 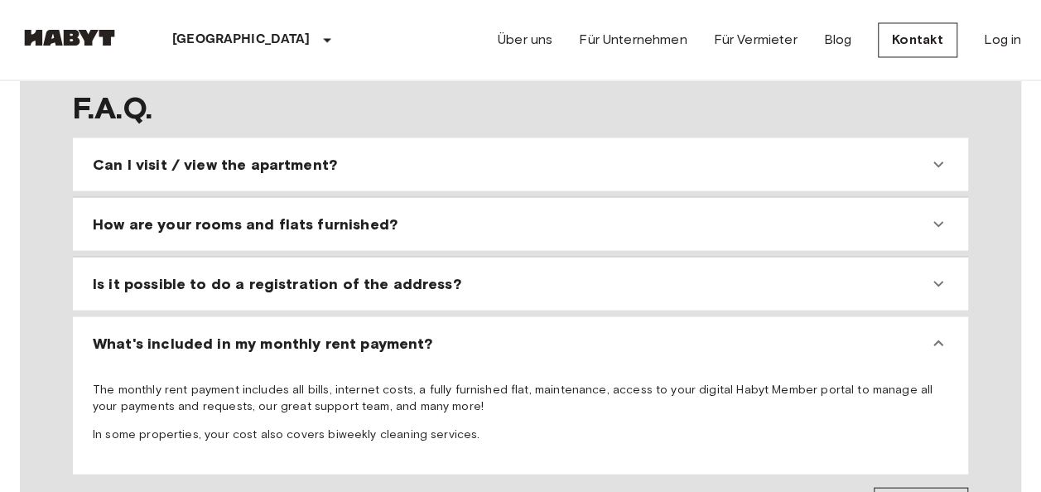 What do you see at coordinates (918, 40) in the screenshot?
I see `a: Kontakt` at bounding box center [918, 40].